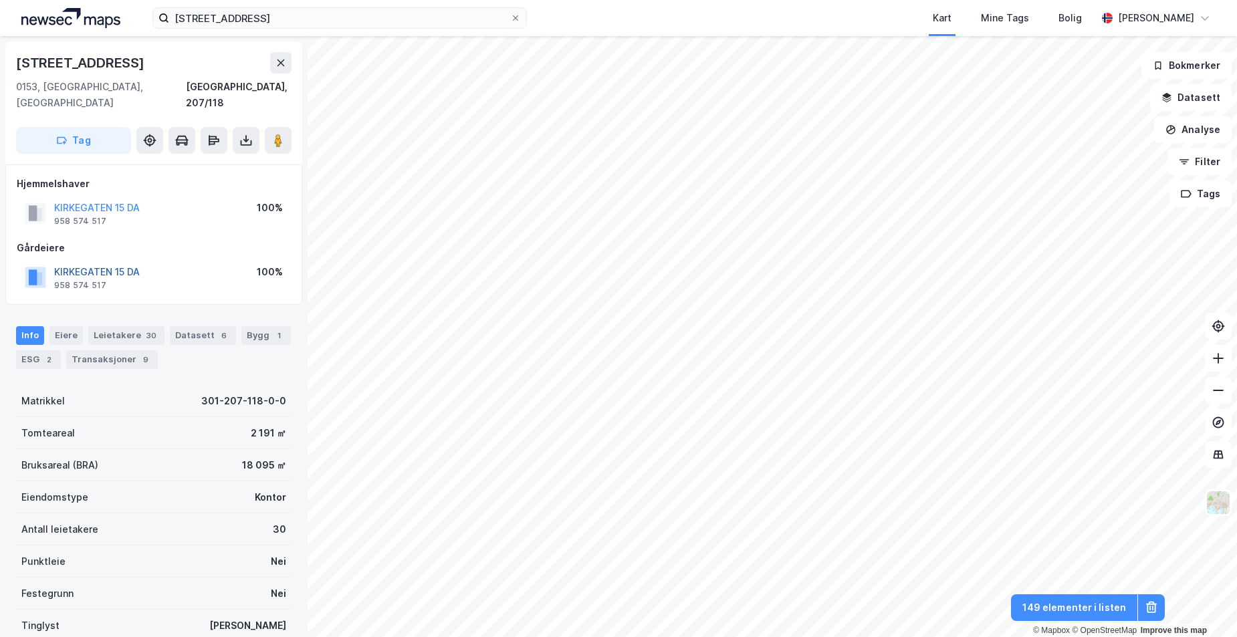  What do you see at coordinates (340, 18) in the screenshot?
I see `input: Søk på adresse, matrikkel, gårdeiere, leietakere eller personer` at bounding box center [340, 18].